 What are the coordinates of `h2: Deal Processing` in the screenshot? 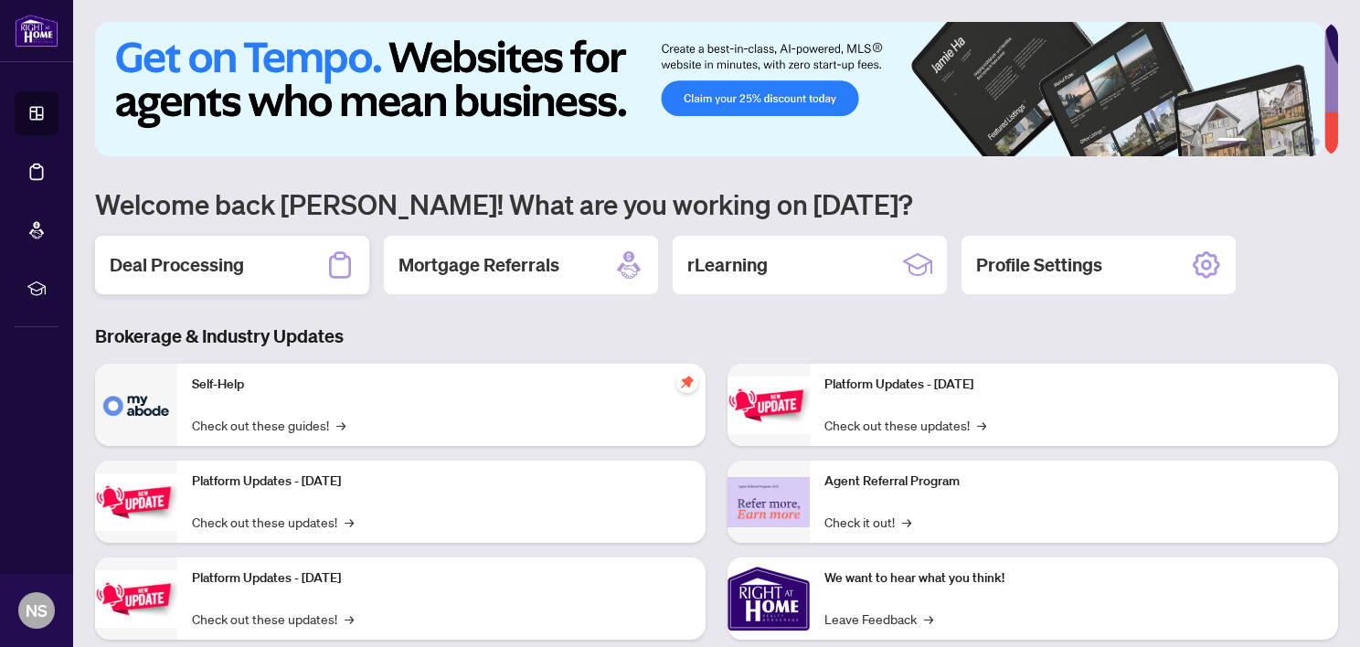 It's located at (176, 265).